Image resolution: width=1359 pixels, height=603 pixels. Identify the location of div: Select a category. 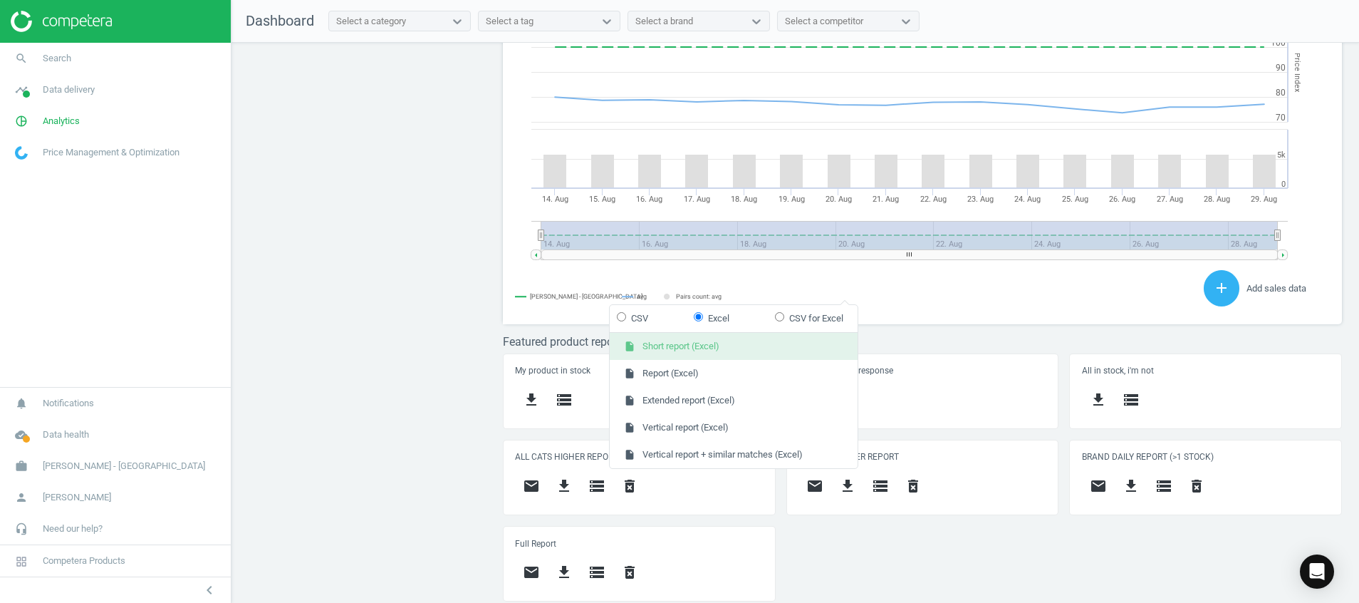
(371, 21).